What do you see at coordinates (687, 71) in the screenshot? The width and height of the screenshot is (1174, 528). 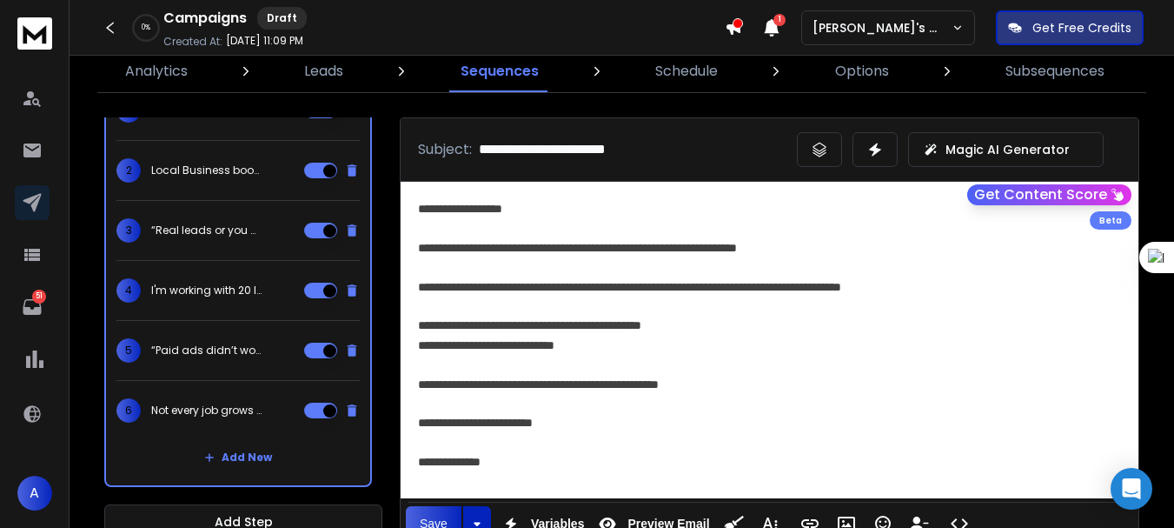 I see `a: Schedule` at bounding box center [687, 71].